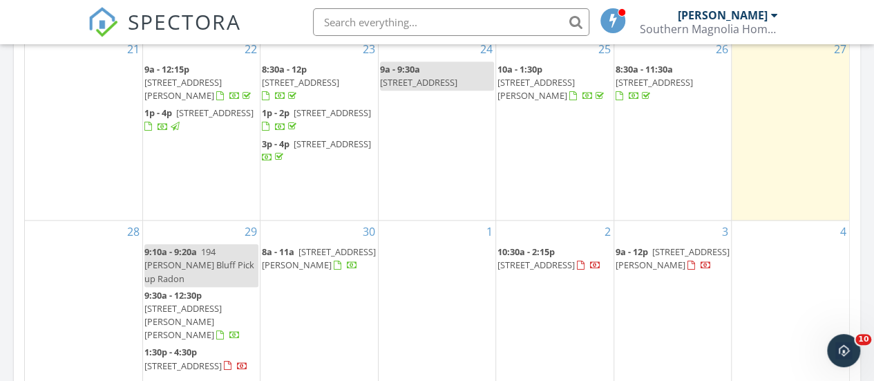  Describe the element at coordinates (171, 352) in the screenshot. I see `span: 1:30p - 4:30p` at that location.